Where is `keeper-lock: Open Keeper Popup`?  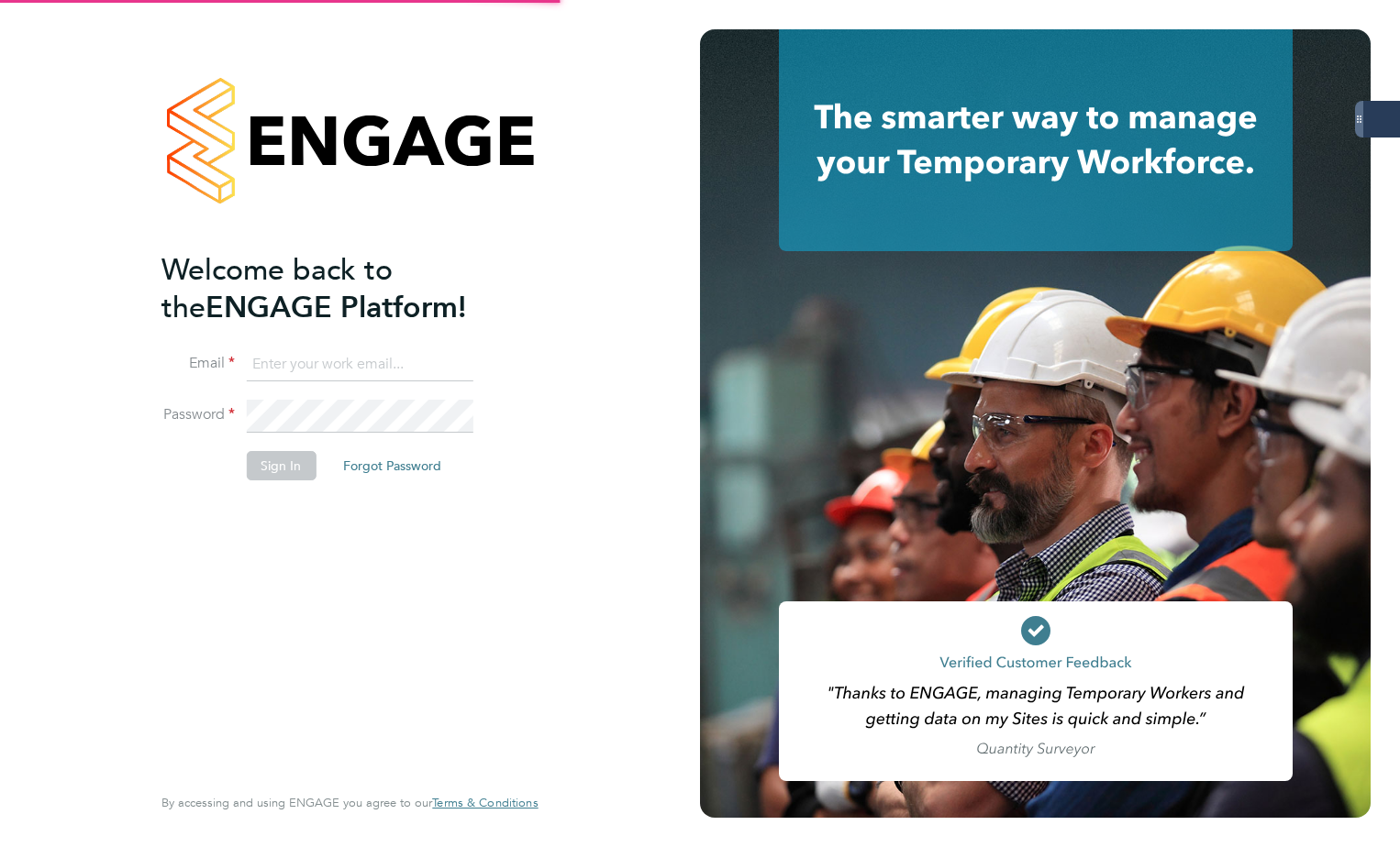 keeper-lock: Open Keeper Popup is located at coordinates (455, 365).